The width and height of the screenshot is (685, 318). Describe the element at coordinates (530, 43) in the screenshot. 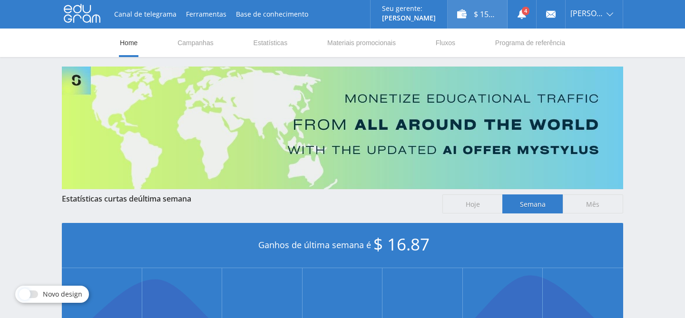

I see `a: Programa de referência` at that location.